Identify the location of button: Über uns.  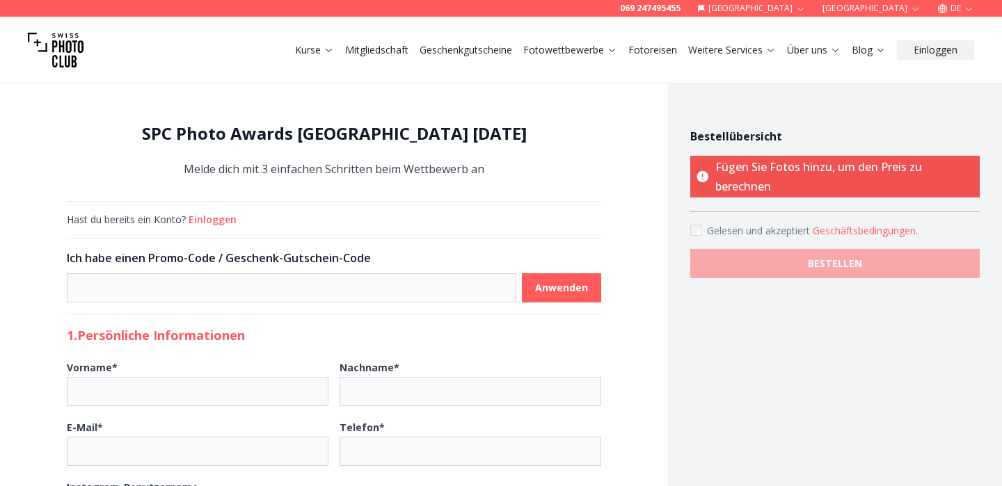
(813, 50).